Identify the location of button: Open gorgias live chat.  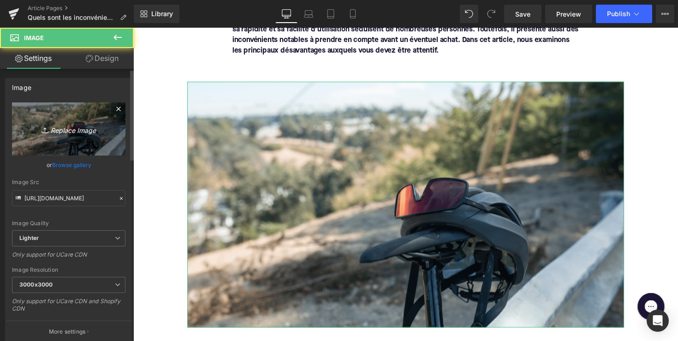
(18, 17).